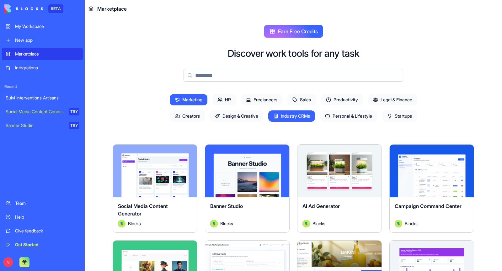  I want to click on h2: Discover work tools for any task, so click(293, 53).